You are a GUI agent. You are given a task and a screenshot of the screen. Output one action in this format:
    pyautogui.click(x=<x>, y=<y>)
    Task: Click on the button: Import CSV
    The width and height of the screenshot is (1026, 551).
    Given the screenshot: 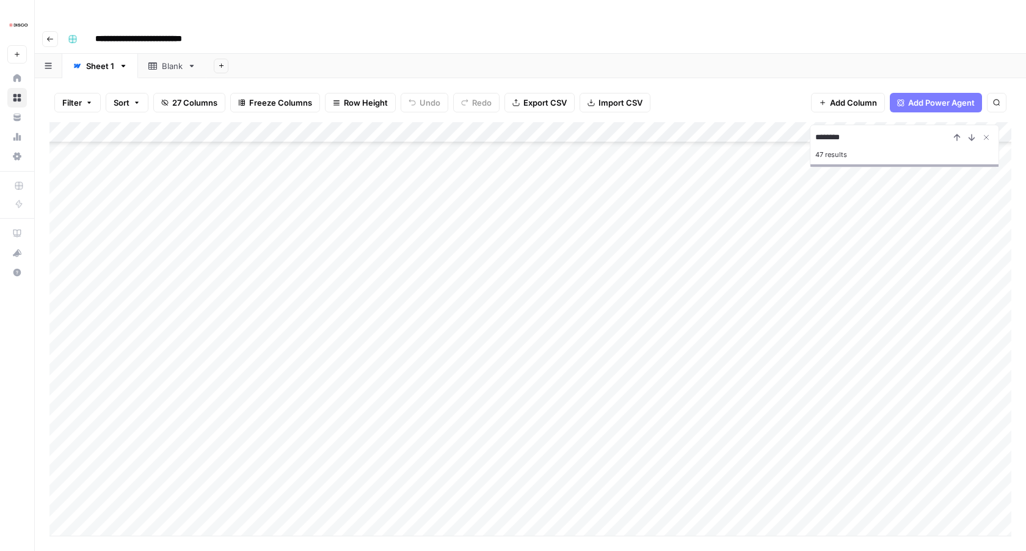 What is the action you would take?
    pyautogui.click(x=615, y=103)
    